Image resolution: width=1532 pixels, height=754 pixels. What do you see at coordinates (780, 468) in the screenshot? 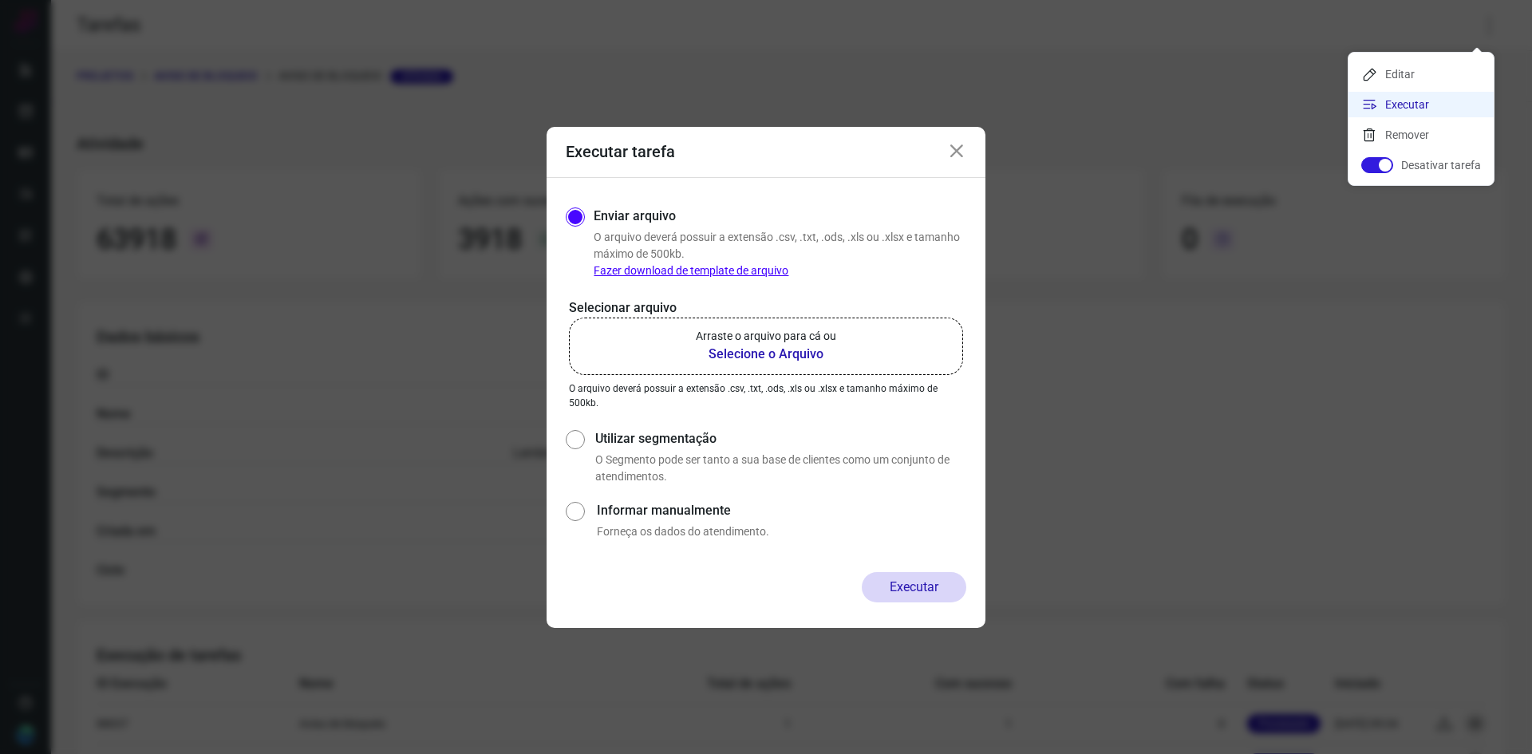
I see `p: O Segmento pode ser tanto a sua base de clientes como um conjunto de atendimentos.` at bounding box center [780, 468].